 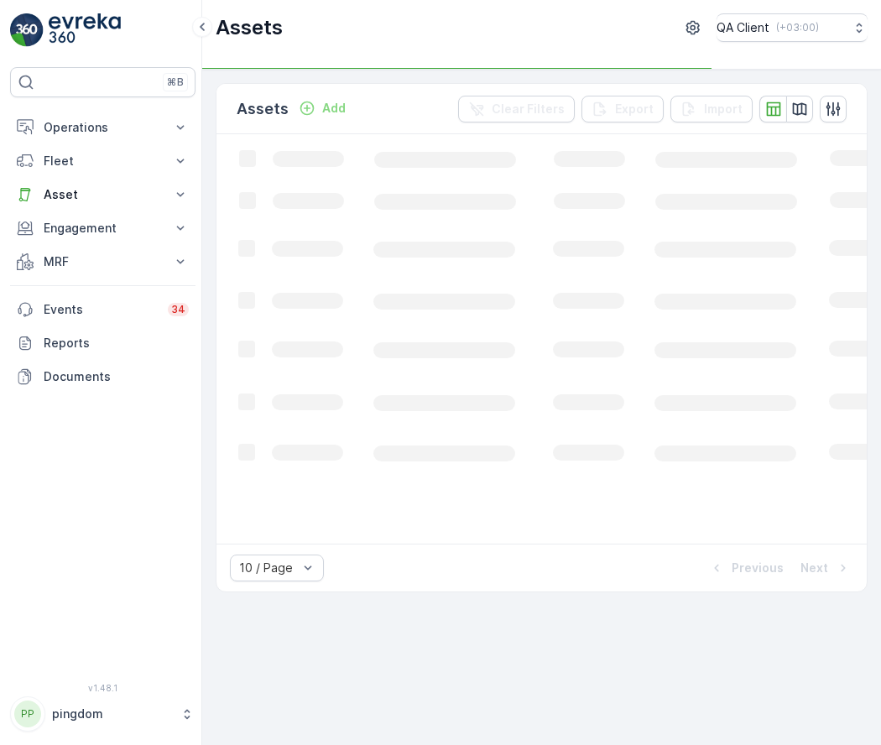 What do you see at coordinates (112, 714) in the screenshot?
I see `p: pingdom` at bounding box center [112, 714].